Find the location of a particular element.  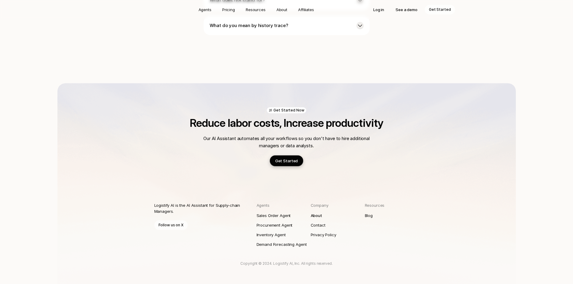

span: Company is located at coordinates (320, 206).